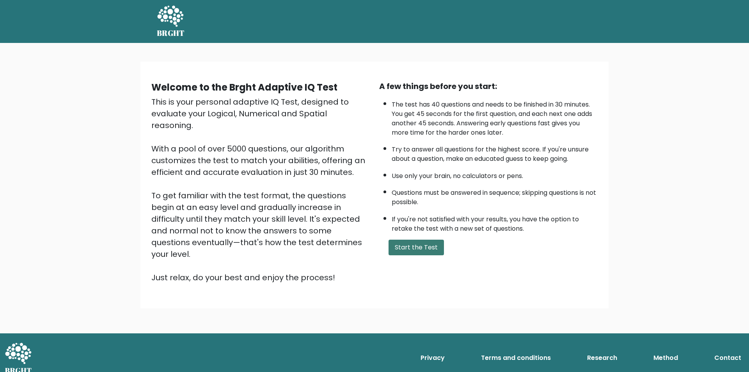 This screenshot has width=749, height=372. I want to click on a: BRGHT, so click(171, 21).